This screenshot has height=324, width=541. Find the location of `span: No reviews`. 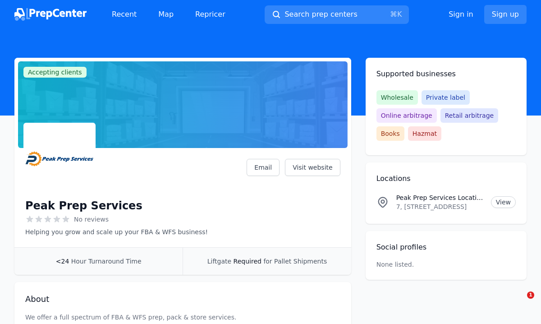

span: No reviews is located at coordinates (91, 219).